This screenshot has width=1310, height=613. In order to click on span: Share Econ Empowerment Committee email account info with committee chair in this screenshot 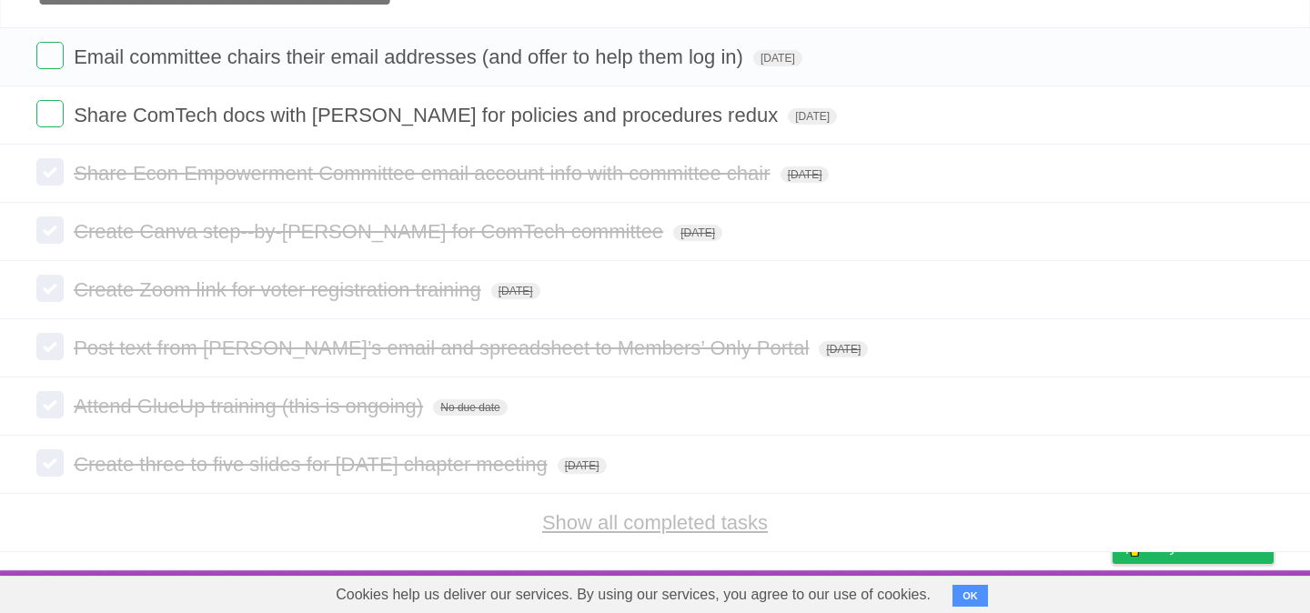, I will do `click(424, 173)`.